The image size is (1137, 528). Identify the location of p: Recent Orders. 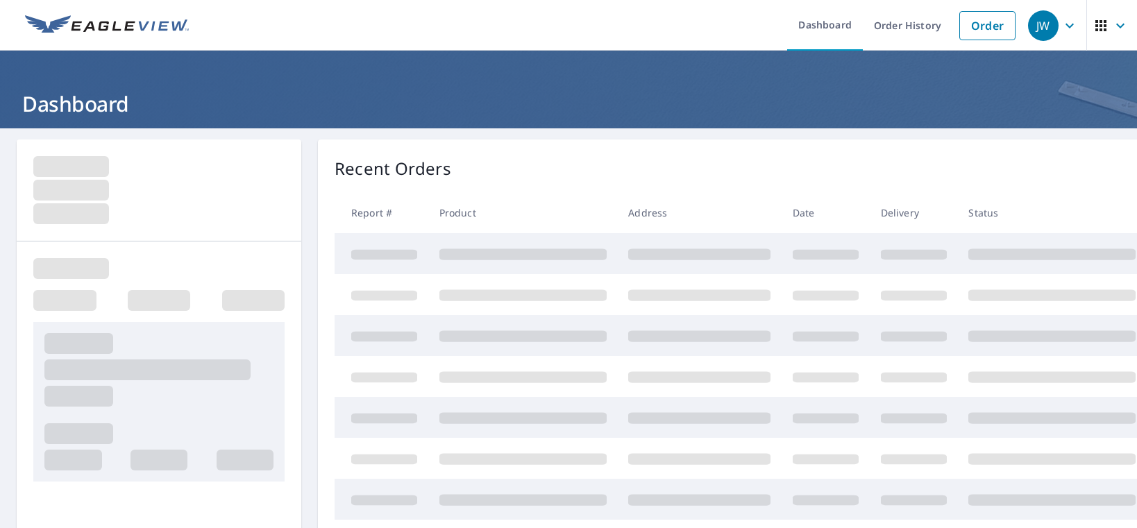
(393, 169).